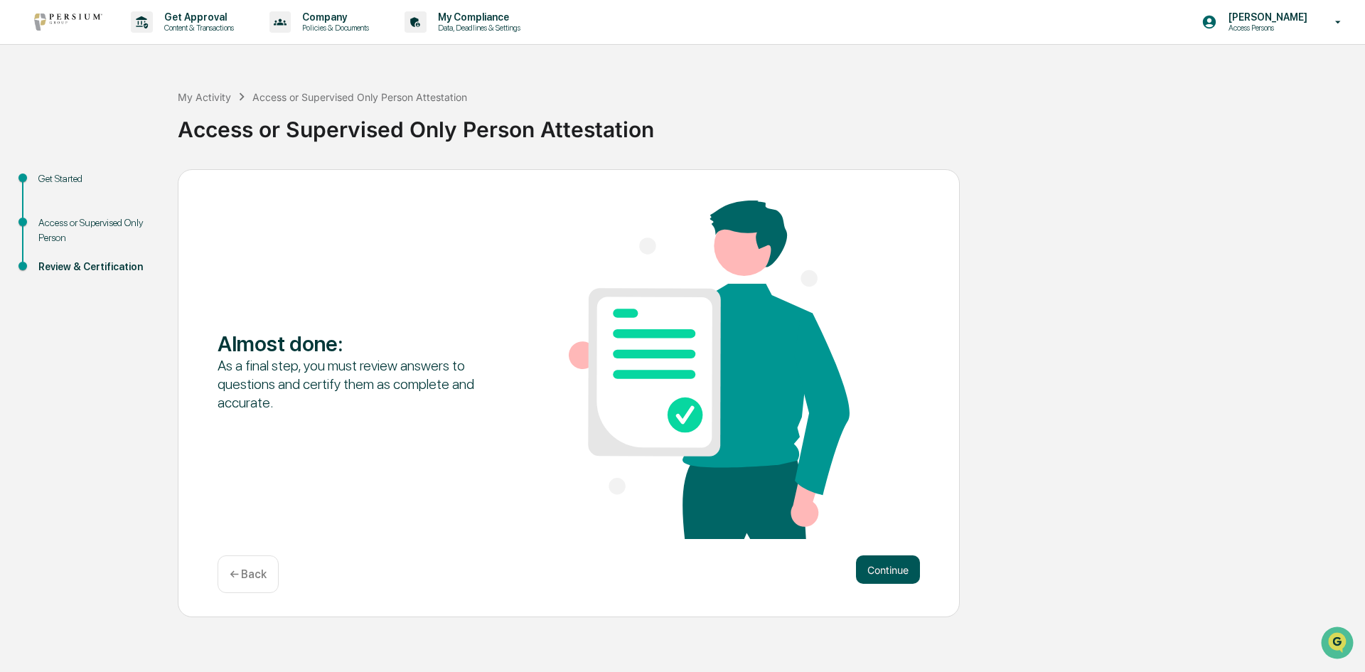 This screenshot has height=672, width=1365. What do you see at coordinates (52, 213) in the screenshot?
I see `a: 🔎Data Lookup` at bounding box center [52, 213].